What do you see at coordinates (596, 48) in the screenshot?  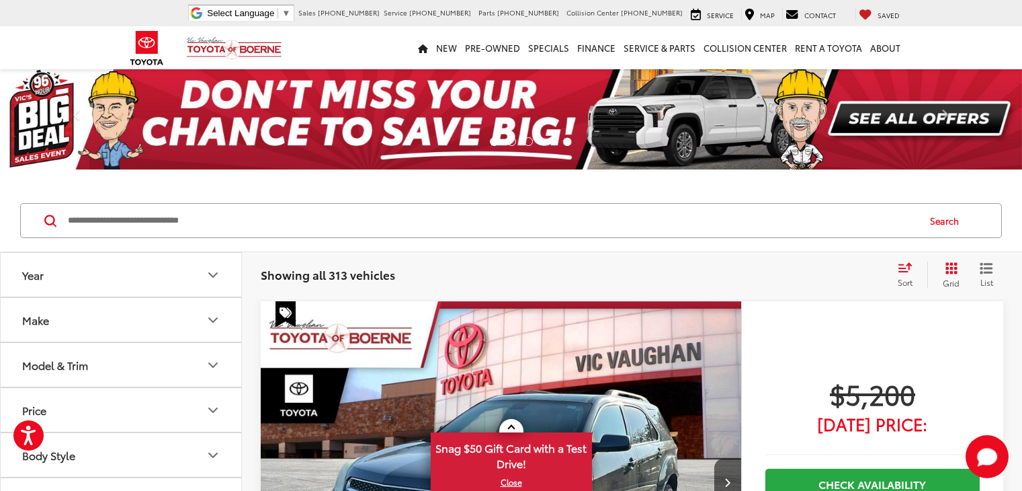 I see `a: Finance` at bounding box center [596, 48].